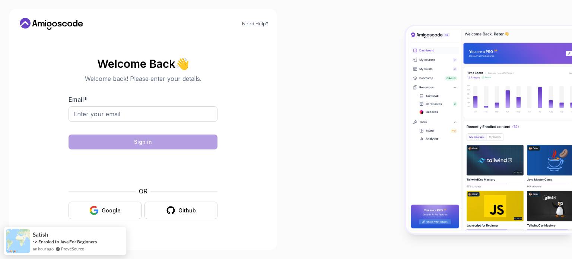 The width and height of the screenshot is (572, 259). What do you see at coordinates (18, 241) in the screenshot?
I see `img: provesource social proof notification image` at bounding box center [18, 241].